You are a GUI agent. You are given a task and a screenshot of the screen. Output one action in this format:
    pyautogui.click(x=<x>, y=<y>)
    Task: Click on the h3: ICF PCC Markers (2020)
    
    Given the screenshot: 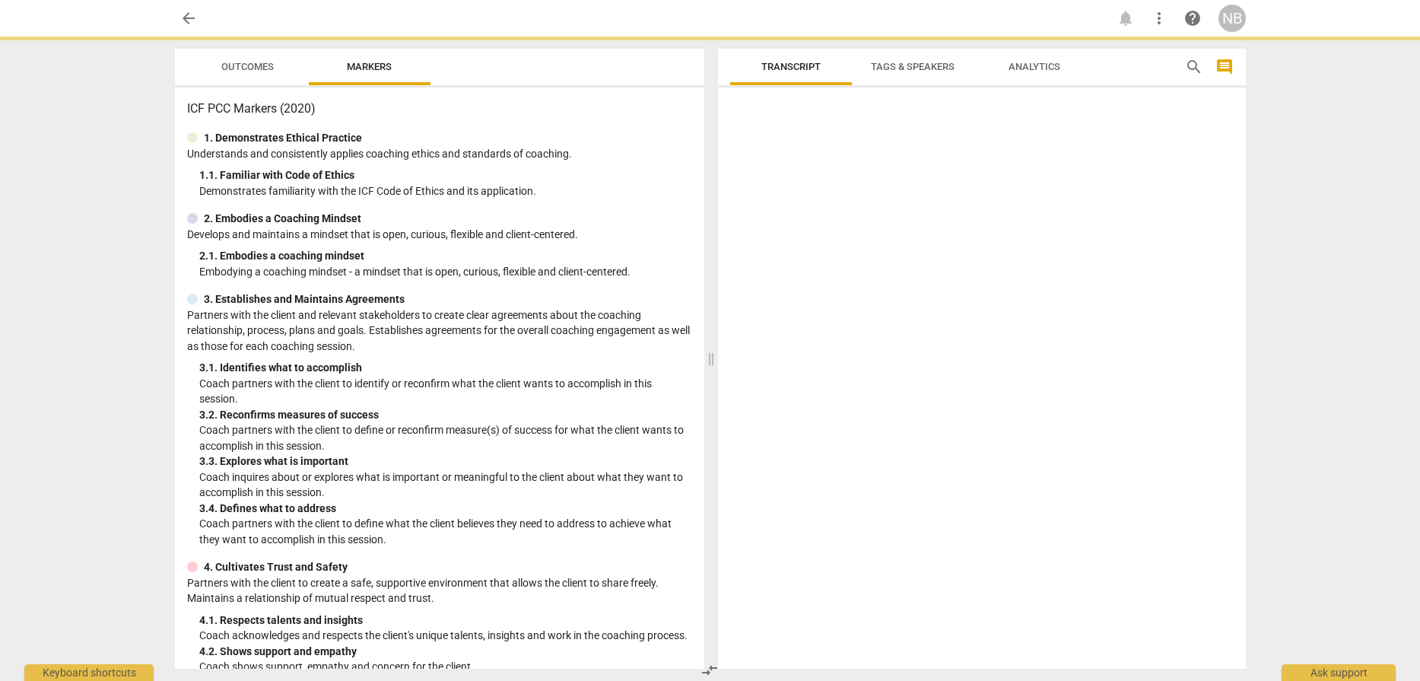 What is the action you would take?
    pyautogui.click(x=440, y=109)
    